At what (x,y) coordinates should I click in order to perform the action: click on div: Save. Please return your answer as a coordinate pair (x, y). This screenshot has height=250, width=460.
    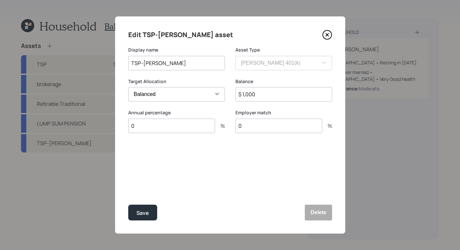
    Looking at the image, I should click on (143, 213).